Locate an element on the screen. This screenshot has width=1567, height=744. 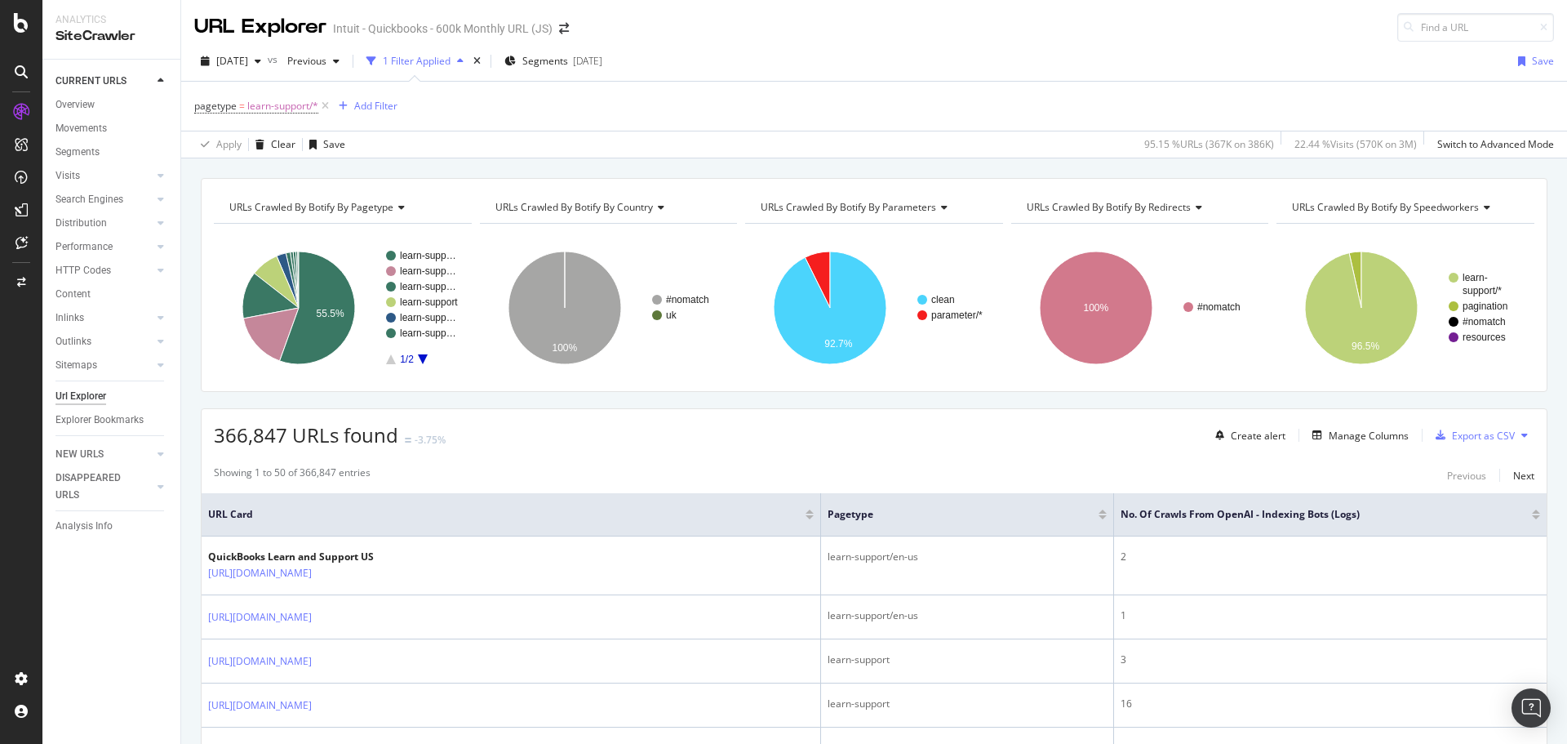
span: Segments is located at coordinates (545, 60).